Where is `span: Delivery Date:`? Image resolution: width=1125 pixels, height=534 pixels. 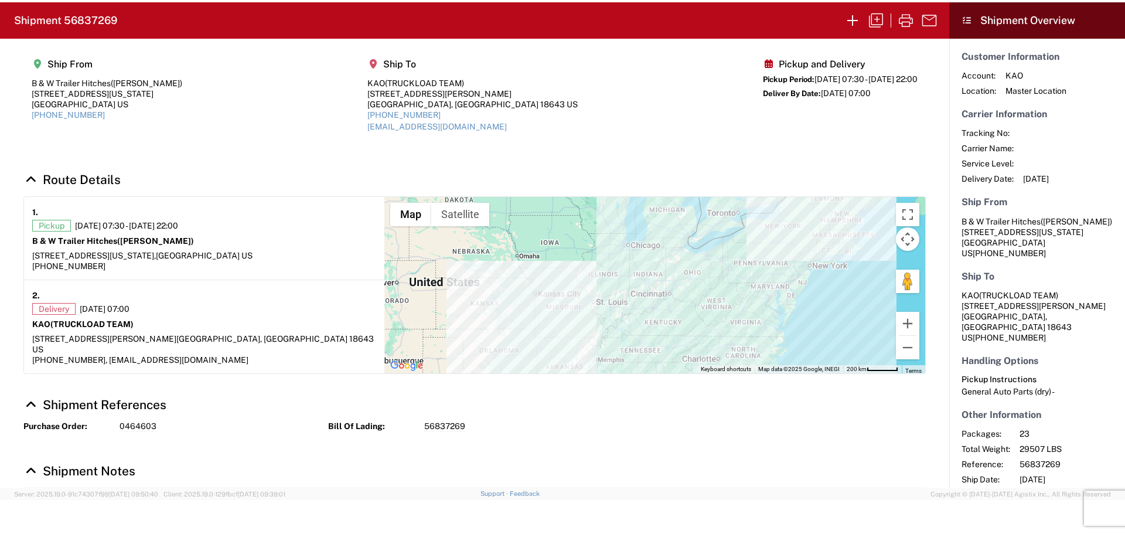
span: Delivery Date: is located at coordinates (987, 179).